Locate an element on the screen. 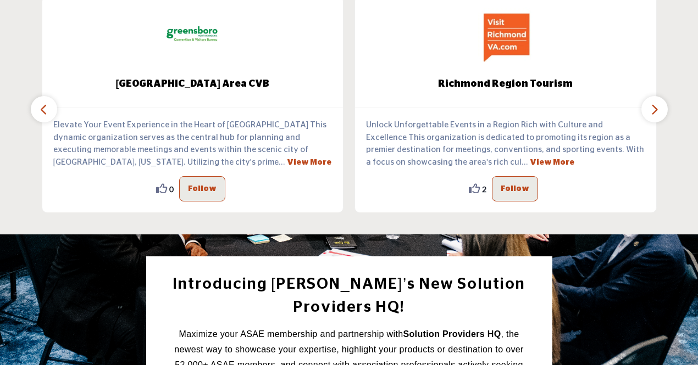 The height and width of the screenshot is (365, 698). span: 0 is located at coordinates (171, 189).